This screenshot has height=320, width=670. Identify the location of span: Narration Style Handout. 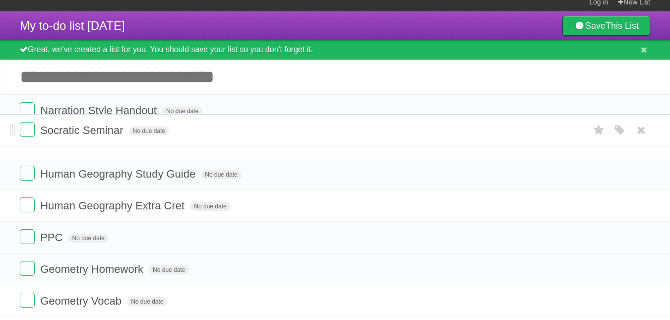
(100, 110).